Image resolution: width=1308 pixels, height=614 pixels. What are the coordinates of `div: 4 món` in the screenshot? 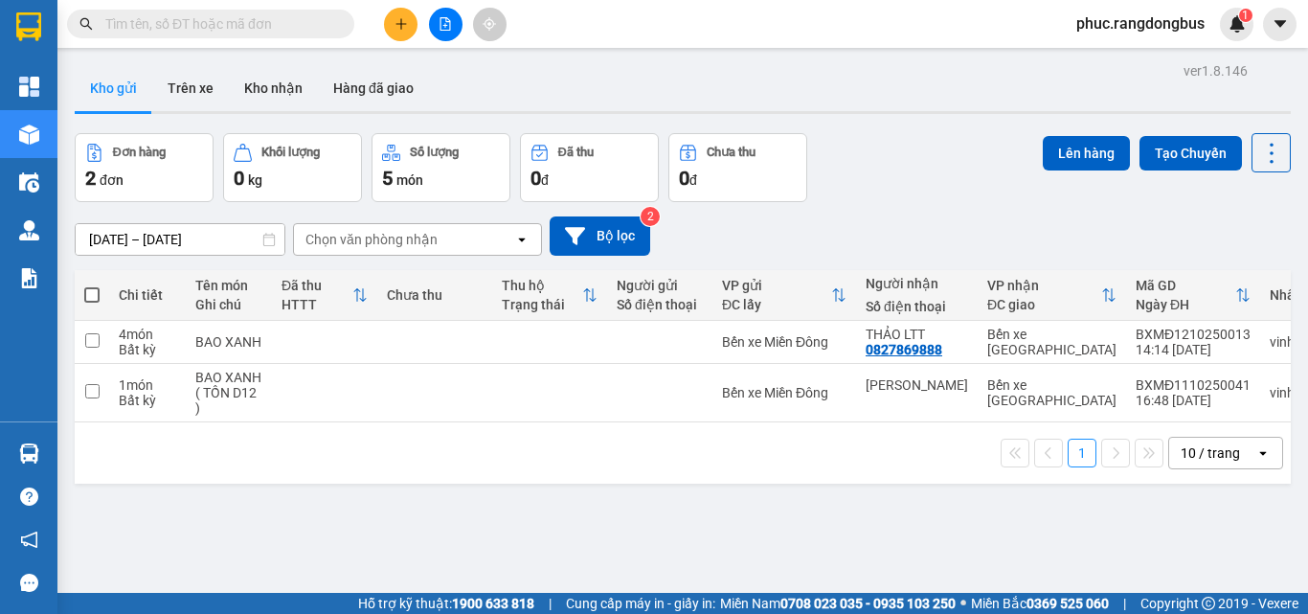 It's located at (147, 334).